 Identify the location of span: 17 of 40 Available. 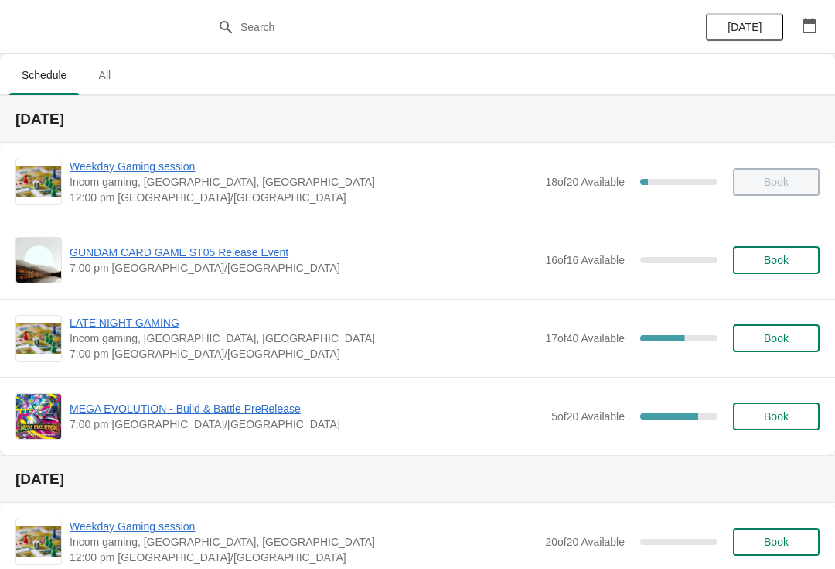
(585, 338).